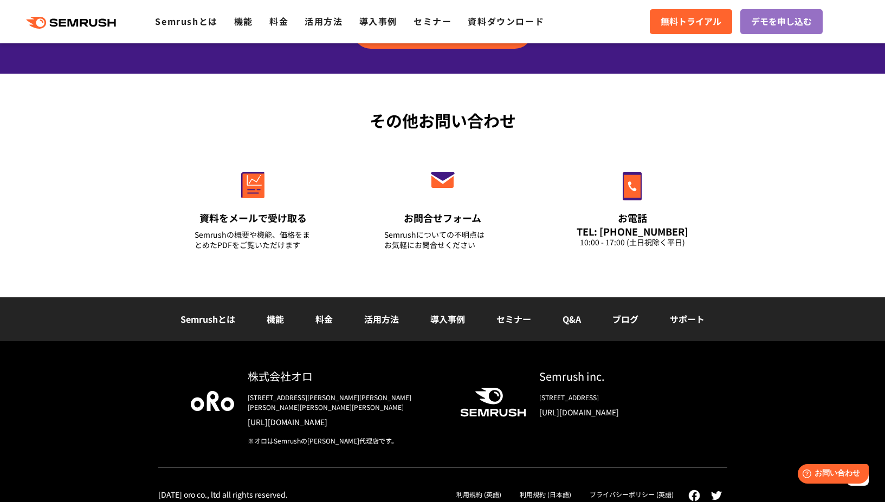 The height and width of the screenshot is (502, 885). I want to click on div: 10:00 - 17:00 (土日祝除く平日), so click(633, 242).